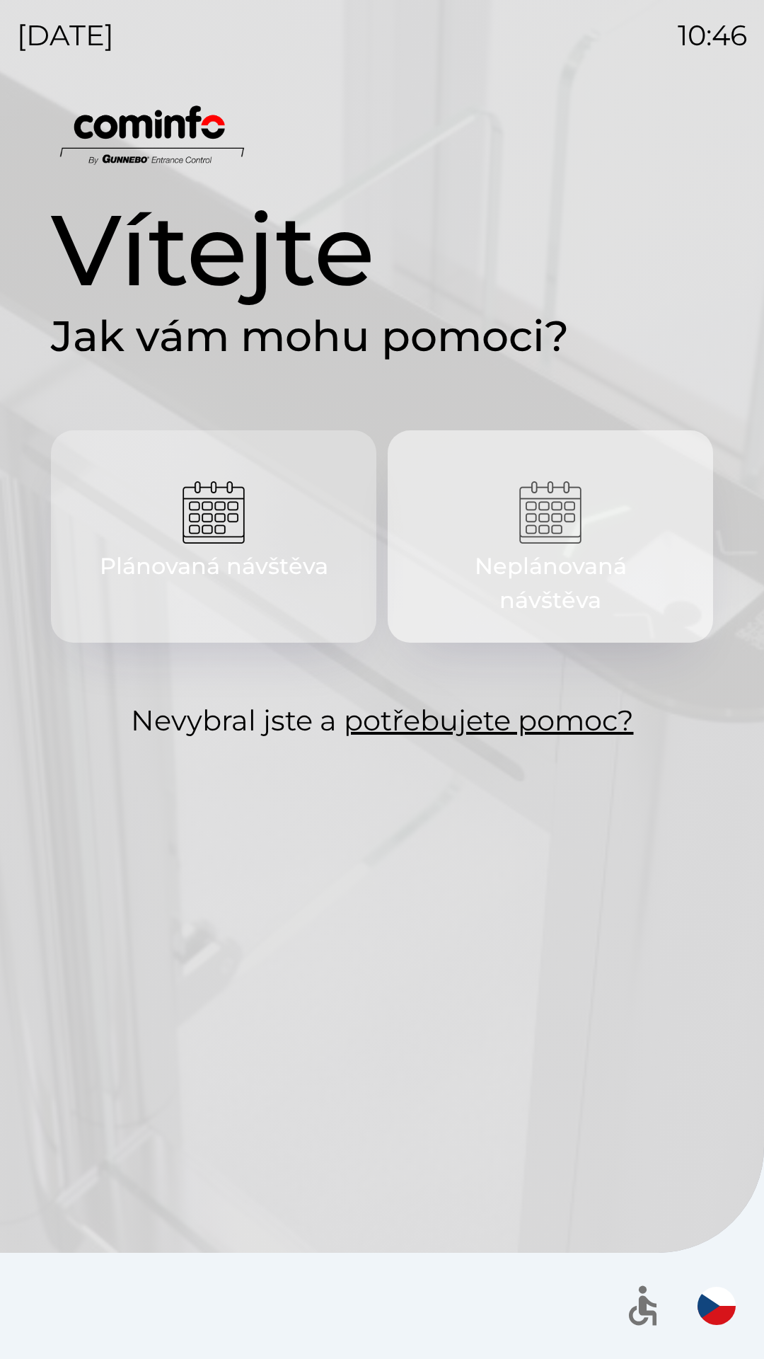  I want to click on img: Logo, so click(382, 133).